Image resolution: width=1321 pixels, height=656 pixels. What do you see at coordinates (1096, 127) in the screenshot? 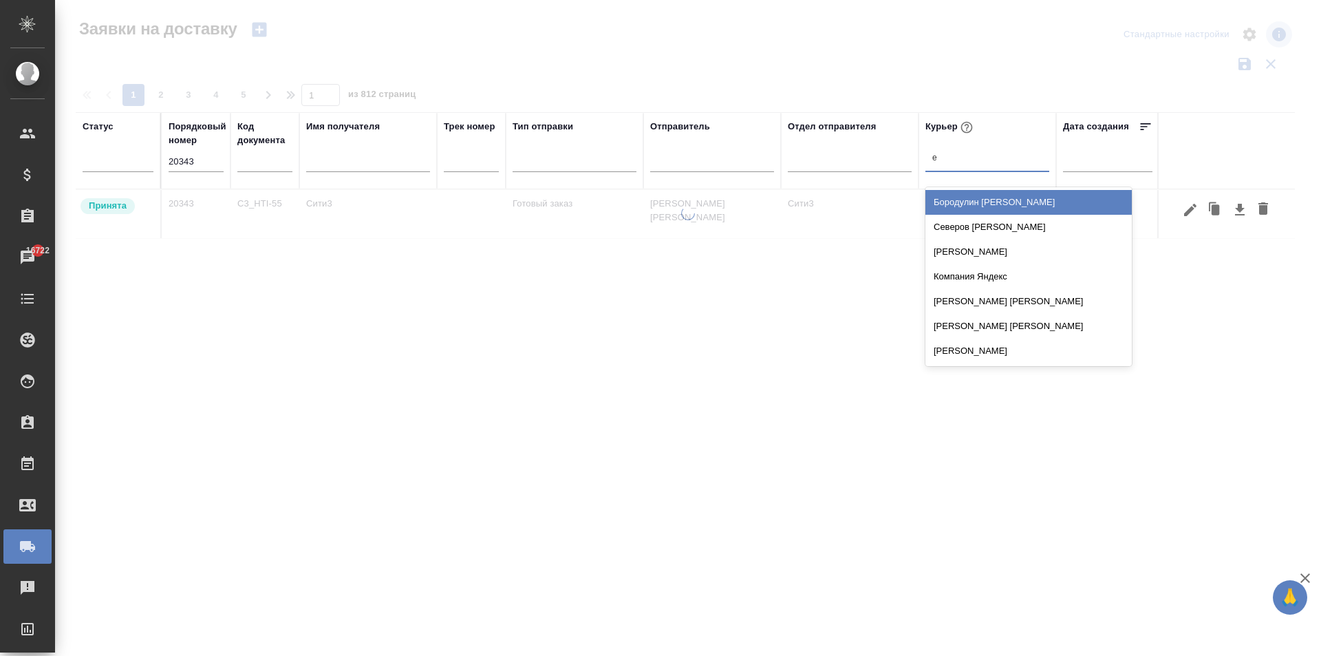
I see `div: Дата создания` at bounding box center [1096, 127].